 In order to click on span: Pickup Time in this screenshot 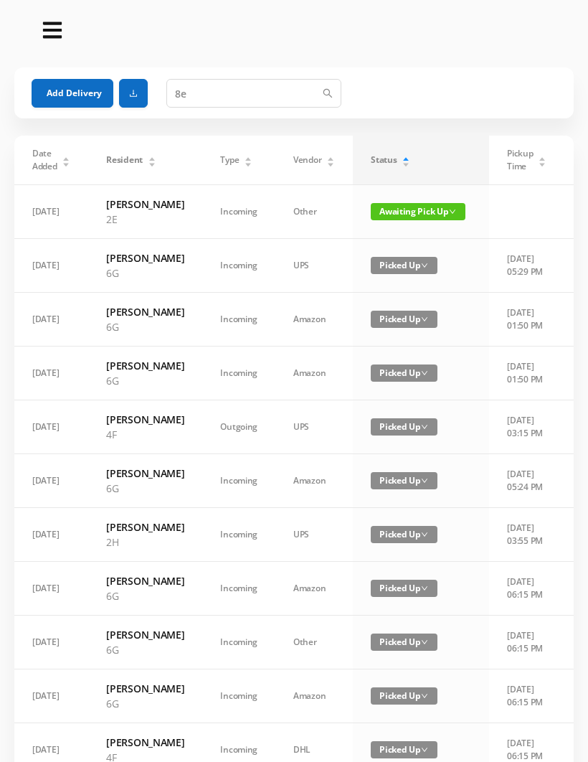, I will do `click(520, 160)`.